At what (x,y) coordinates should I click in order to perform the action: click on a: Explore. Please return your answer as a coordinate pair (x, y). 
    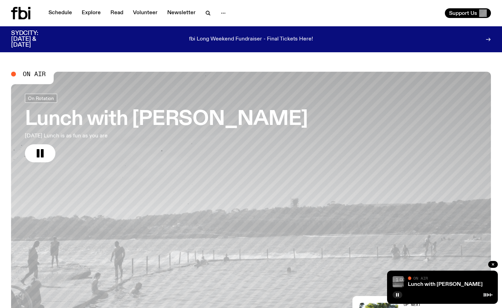
    Looking at the image, I should click on (91, 13).